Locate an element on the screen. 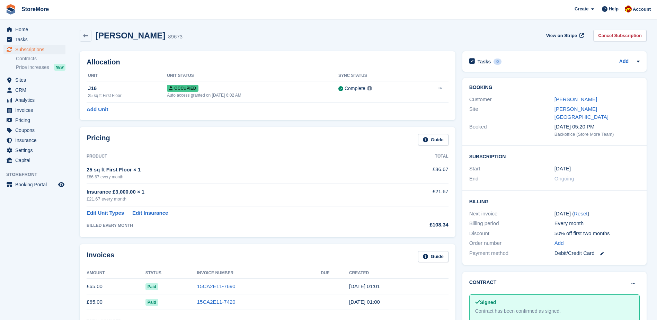 Image resolution: width=657 pixels, height=320 pixels. span: View on Stripe is located at coordinates (561, 36).